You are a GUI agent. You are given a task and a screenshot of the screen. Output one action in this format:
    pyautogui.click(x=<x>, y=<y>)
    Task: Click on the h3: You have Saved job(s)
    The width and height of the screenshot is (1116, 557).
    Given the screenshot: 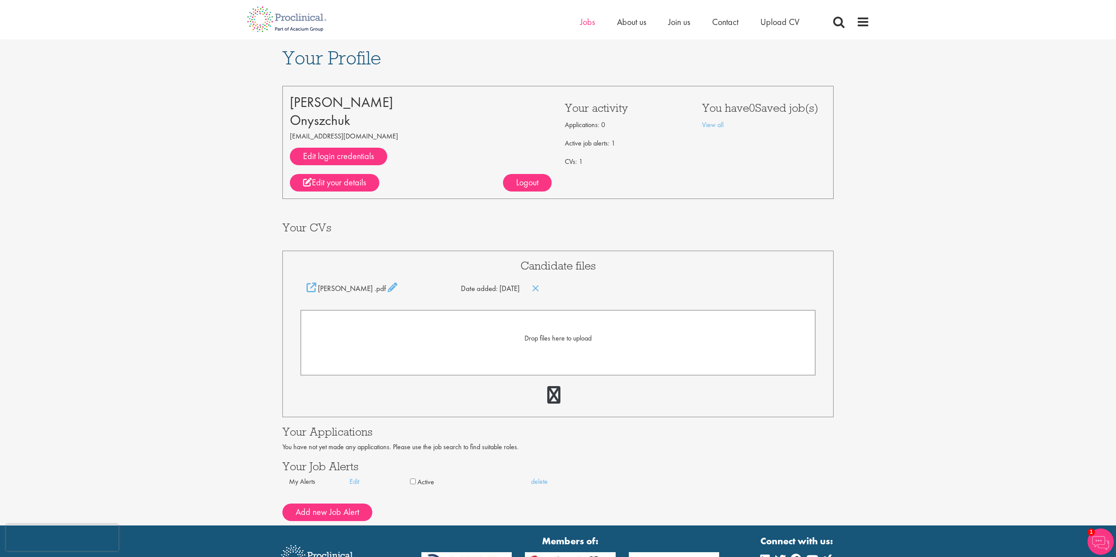 What is the action you would take?
    pyautogui.click(x=764, y=108)
    